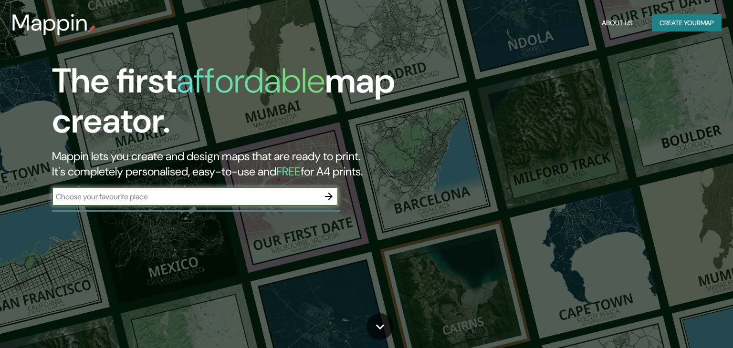 This screenshot has width=733, height=348. What do you see at coordinates (686, 23) in the screenshot?
I see `button: Create yourmap` at bounding box center [686, 23].